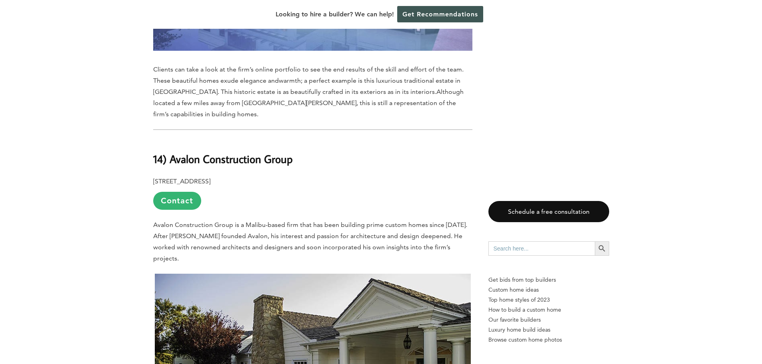 Image resolution: width=762 pixels, height=364 pixels. I want to click on span: Clients can take a look at the firm’s online portfolio to see the end results of the skill and ef..., so click(308, 69).